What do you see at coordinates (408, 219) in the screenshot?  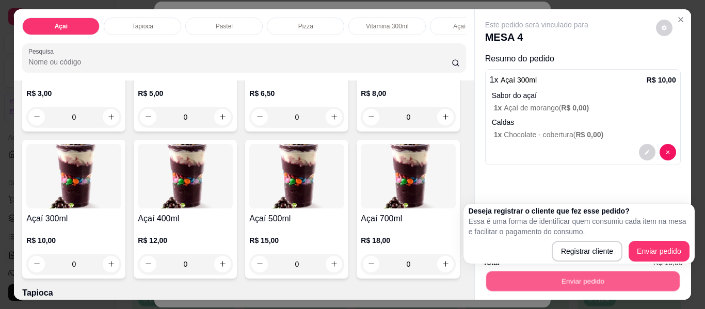 I see `h4: Açaí 700ml` at bounding box center [408, 219].